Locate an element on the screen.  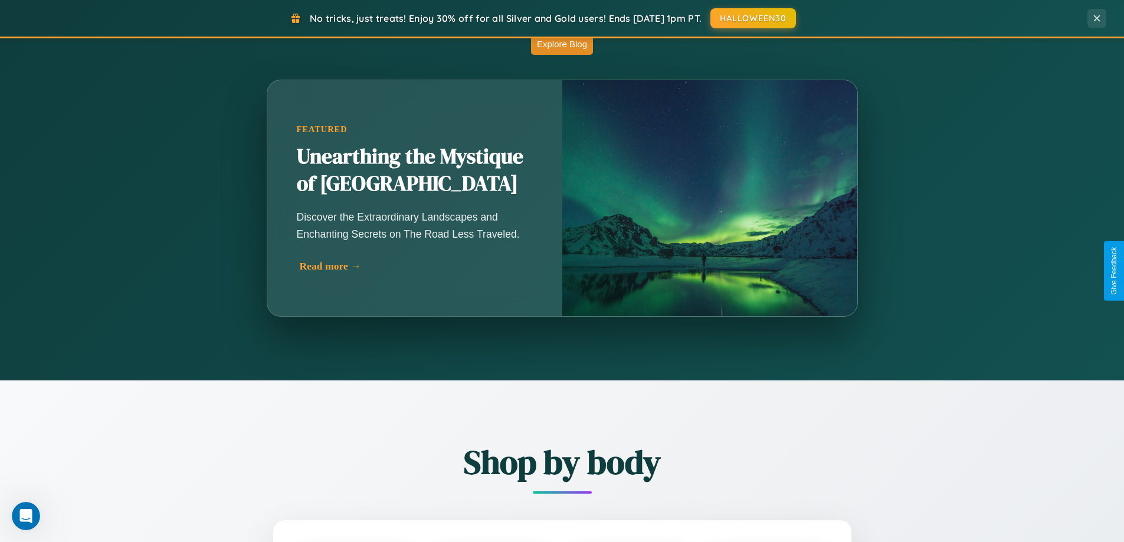
div: Featured is located at coordinates (415, 129).